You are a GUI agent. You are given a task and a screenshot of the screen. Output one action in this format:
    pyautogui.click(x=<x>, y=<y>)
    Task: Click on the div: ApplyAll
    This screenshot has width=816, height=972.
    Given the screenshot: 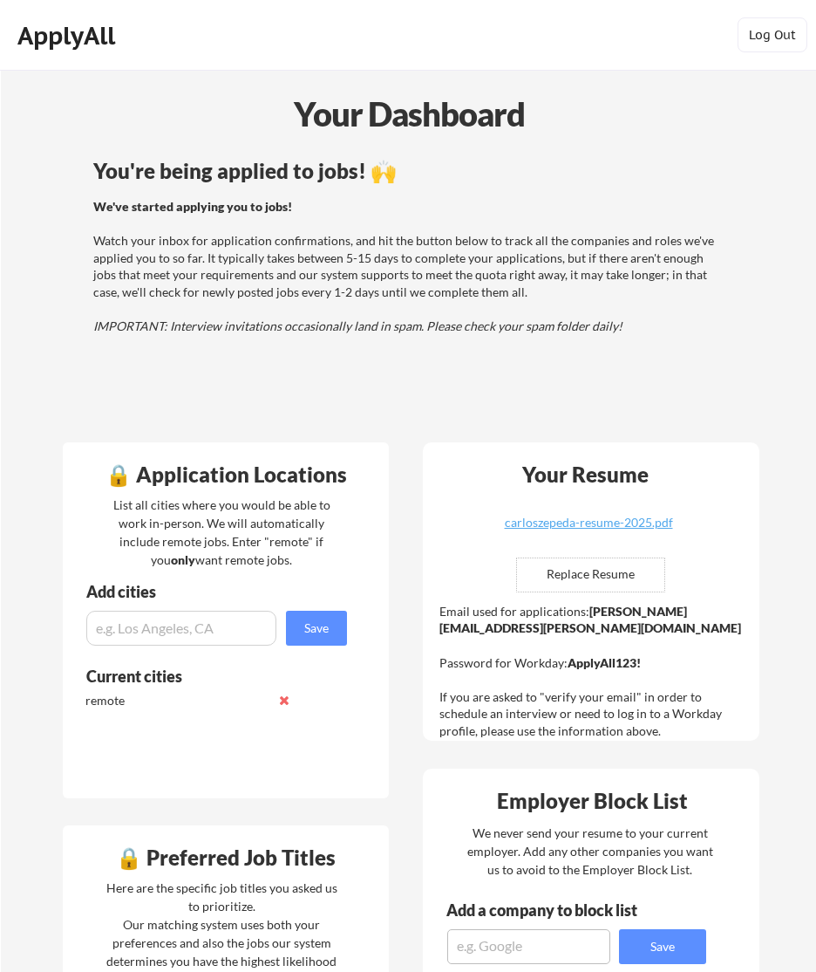 What is the action you would take?
    pyautogui.click(x=69, y=36)
    